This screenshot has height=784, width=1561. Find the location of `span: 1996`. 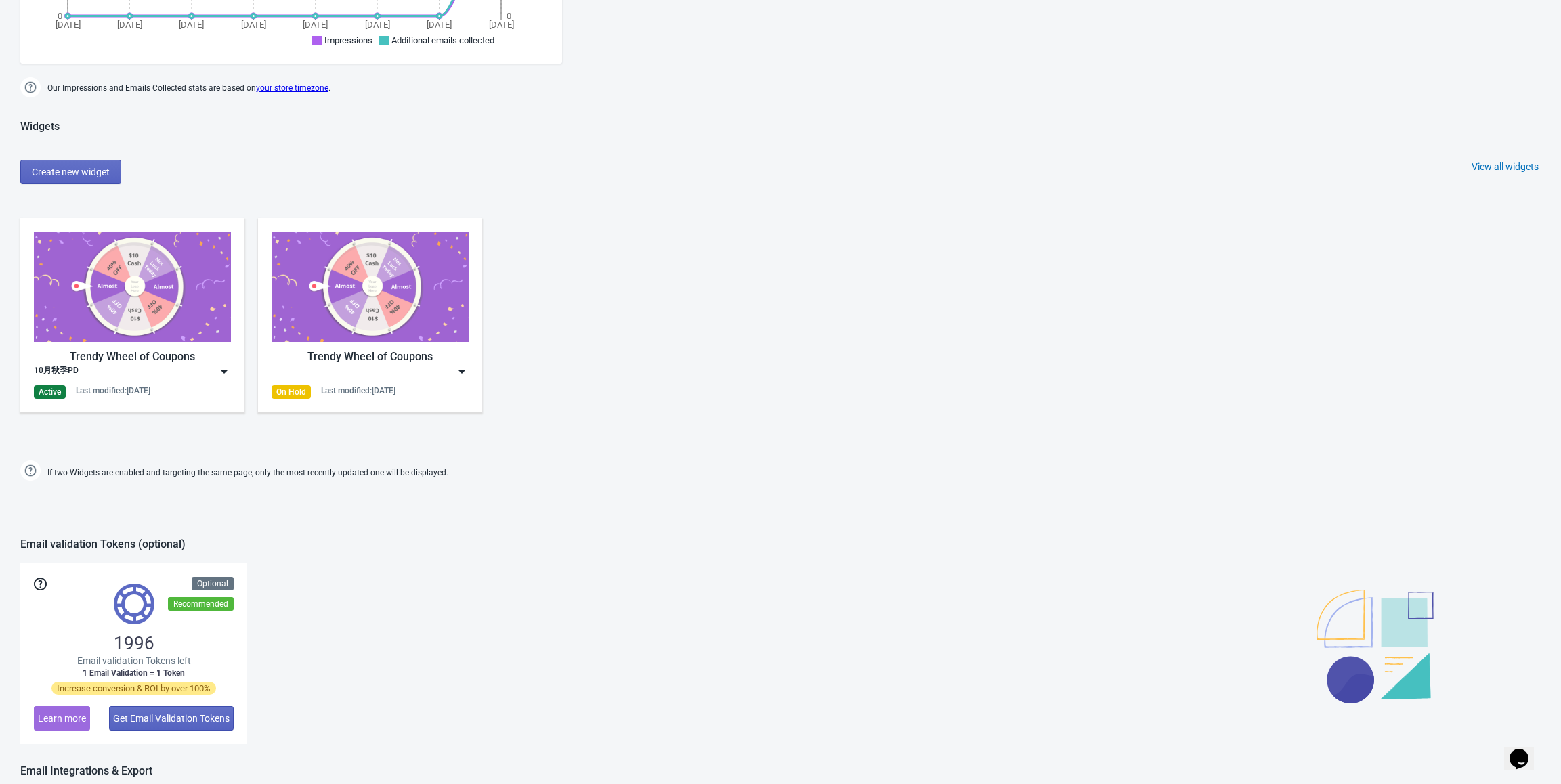

span: 1996 is located at coordinates (134, 643).